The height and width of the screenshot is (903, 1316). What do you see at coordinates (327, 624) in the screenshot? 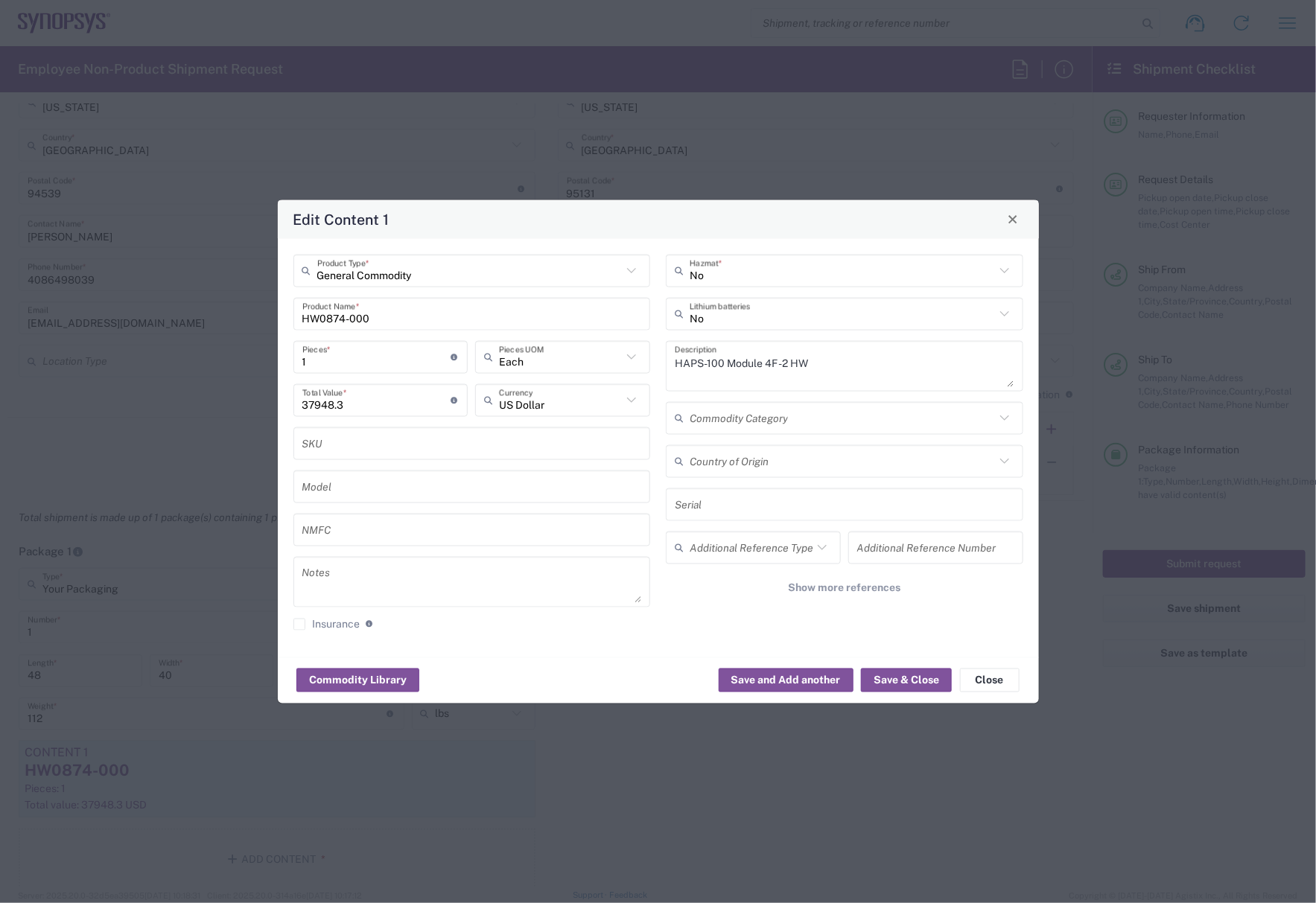
I see `label: Insurance` at bounding box center [327, 624].